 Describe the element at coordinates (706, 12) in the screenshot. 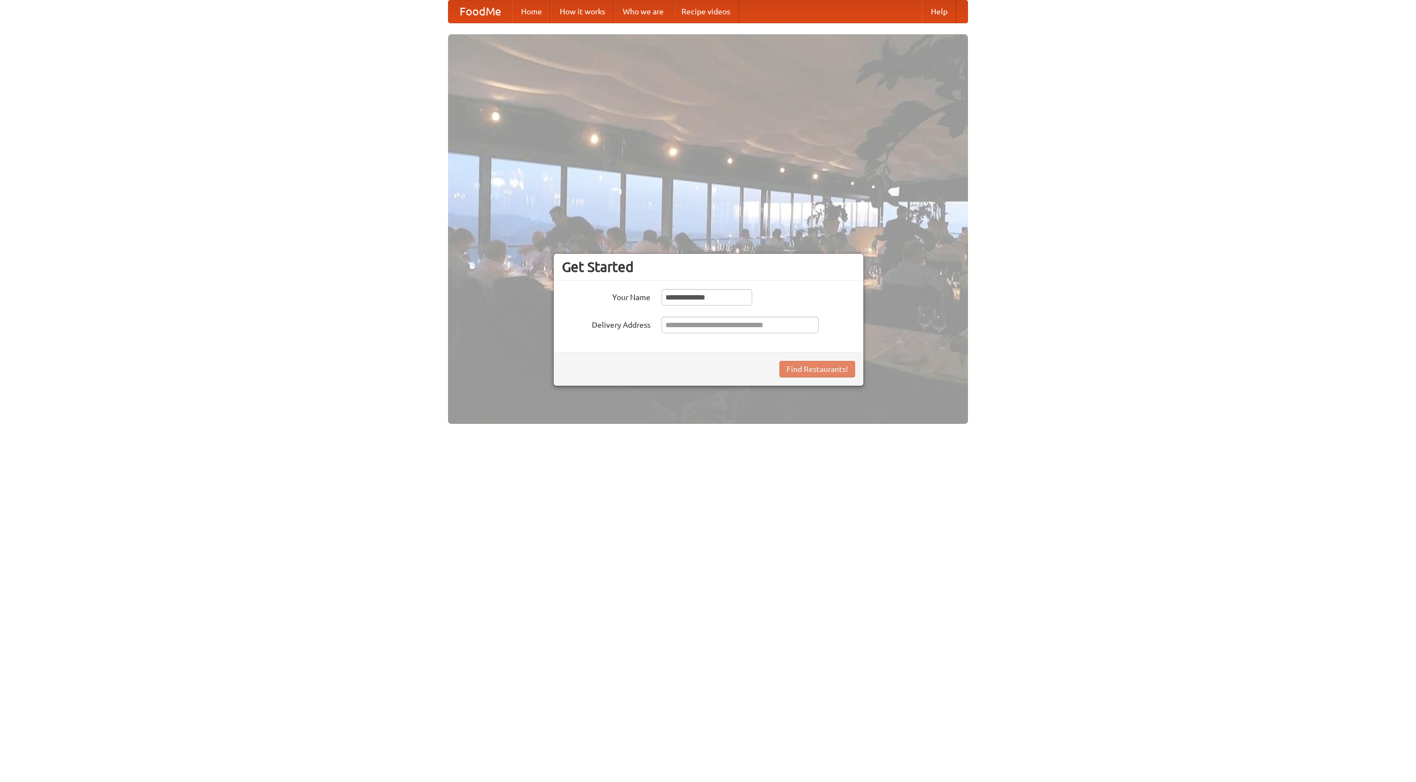

I see `a: Recipe videos` at that location.